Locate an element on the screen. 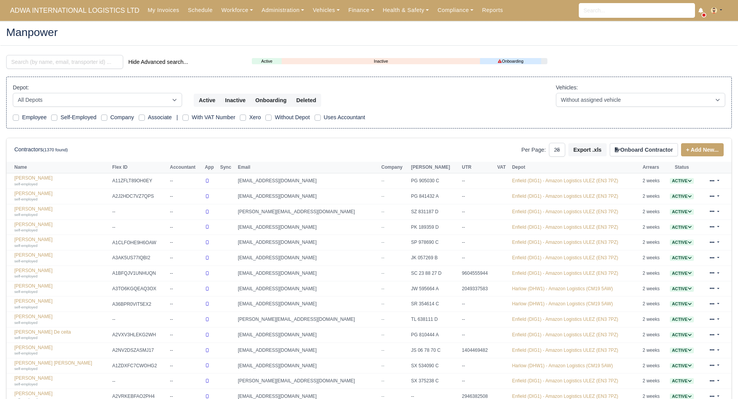  th: Flex ID is located at coordinates (139, 168).